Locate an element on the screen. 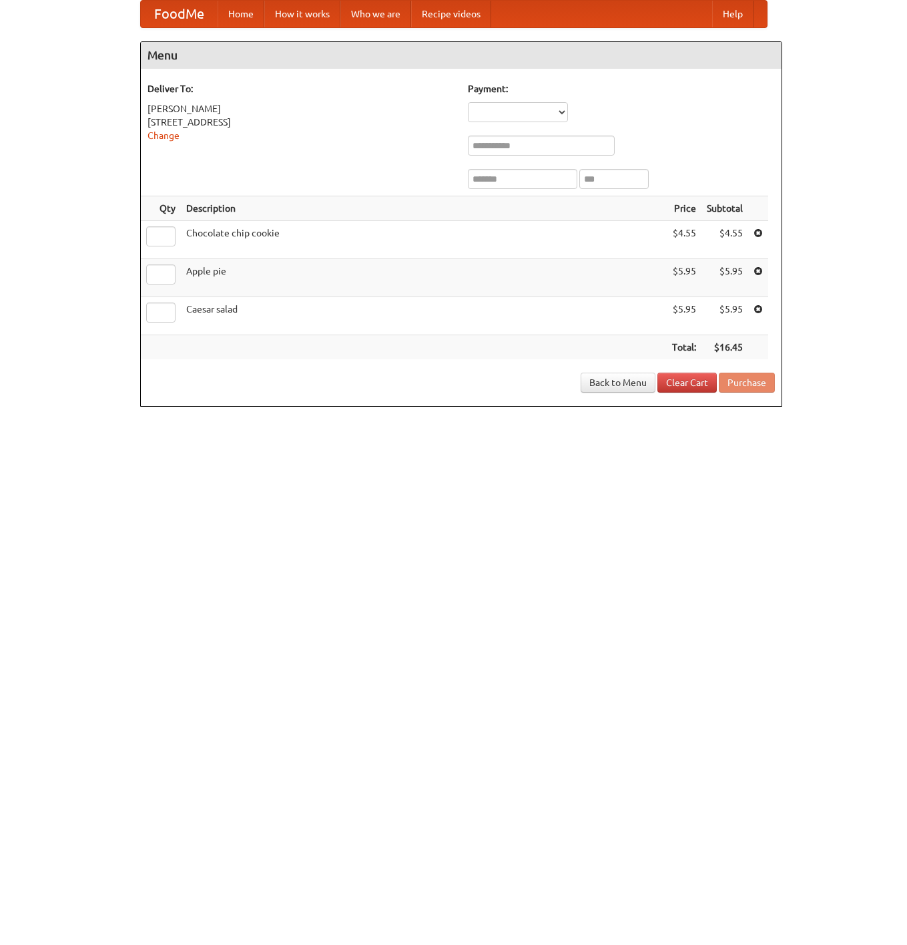  a: Help is located at coordinates (733, 14).